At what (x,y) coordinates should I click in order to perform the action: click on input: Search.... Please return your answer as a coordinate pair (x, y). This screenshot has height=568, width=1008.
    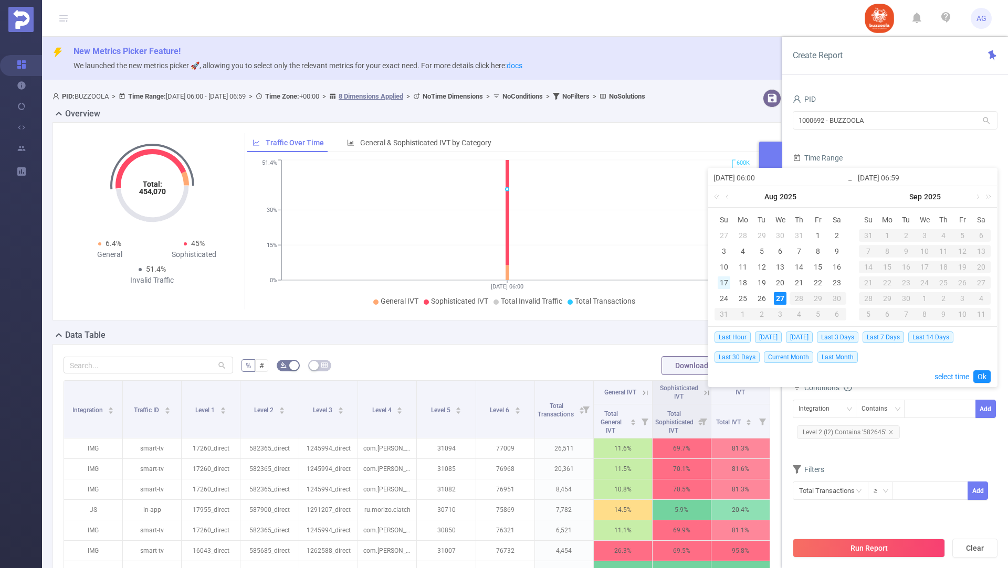
    Looking at the image, I should click on (148, 365).